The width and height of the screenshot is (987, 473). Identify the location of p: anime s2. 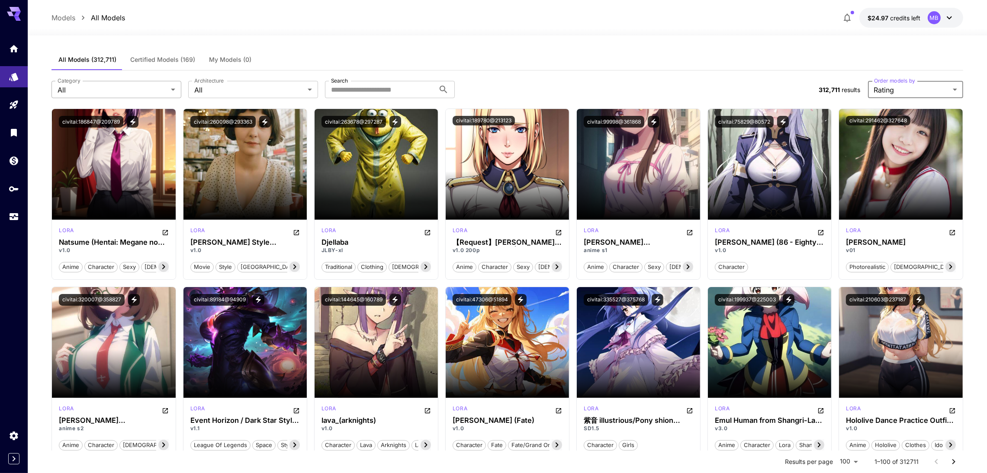
(113, 429).